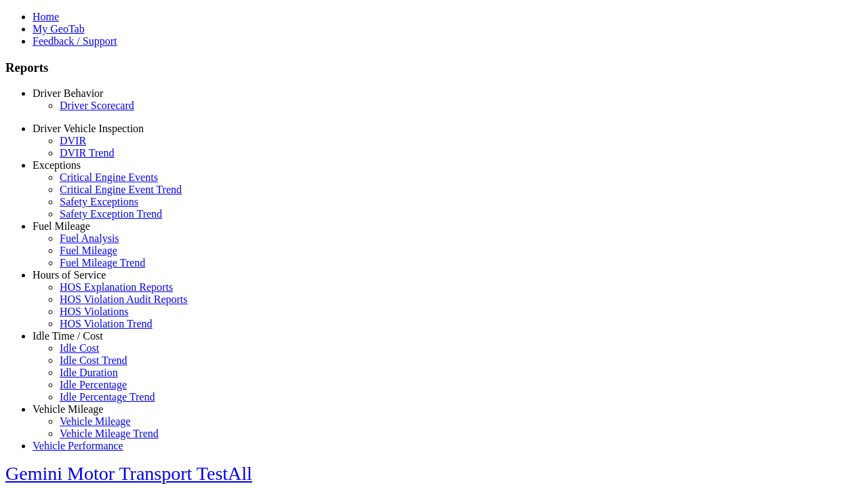  I want to click on a: Idle Cost Trend, so click(94, 360).